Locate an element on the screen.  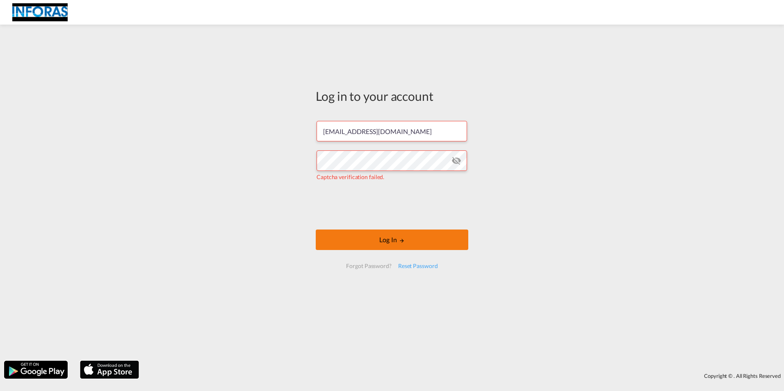
md-icon: icon-eye-off is located at coordinates (456, 161).